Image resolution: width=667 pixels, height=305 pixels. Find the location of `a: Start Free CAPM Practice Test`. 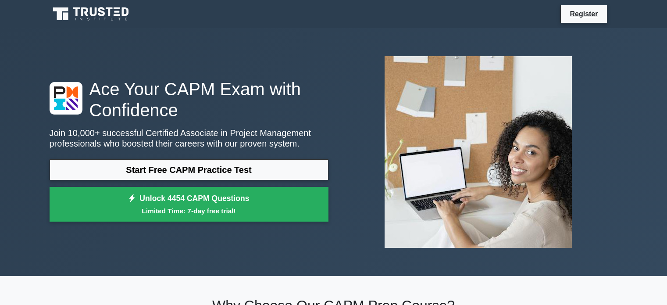

a: Start Free CAPM Practice Test is located at coordinates (189, 170).